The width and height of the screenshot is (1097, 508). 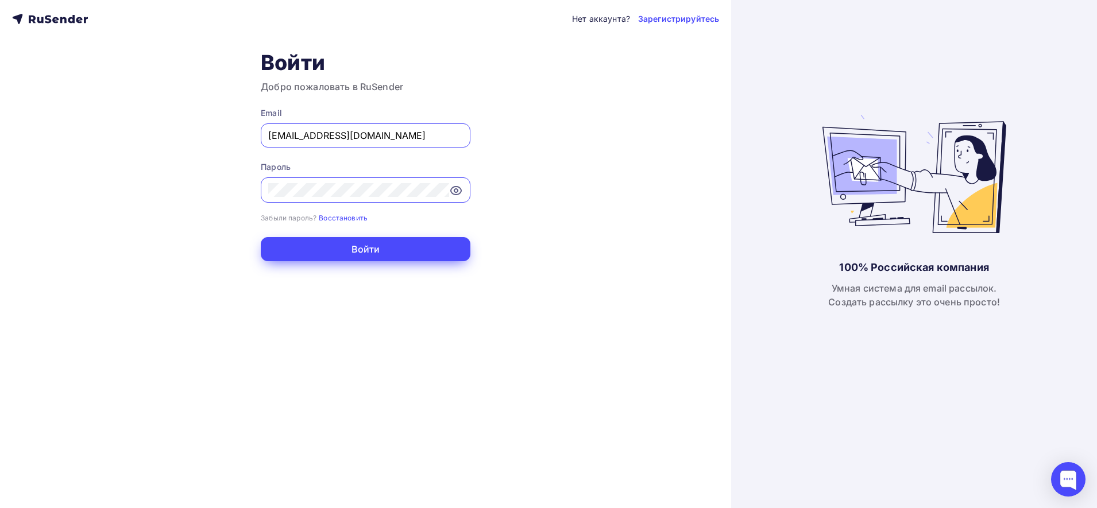 I want to click on div: Пароль, so click(x=365, y=167).